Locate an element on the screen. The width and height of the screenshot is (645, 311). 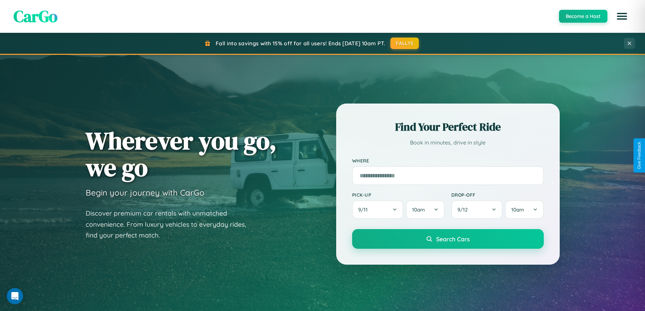
div: Give Feedback is located at coordinates (639, 155).